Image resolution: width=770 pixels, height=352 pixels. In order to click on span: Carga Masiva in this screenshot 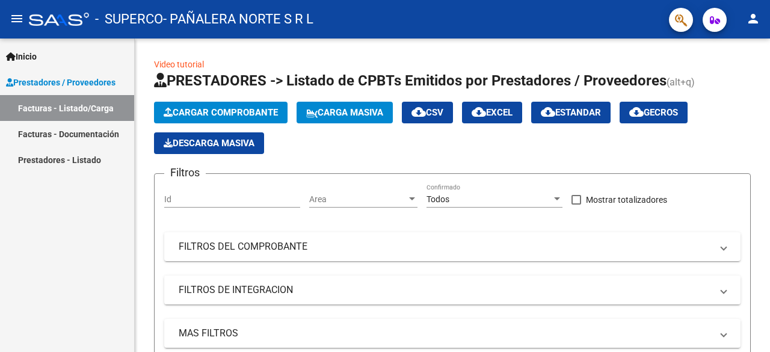, I will do `click(345, 112)`.